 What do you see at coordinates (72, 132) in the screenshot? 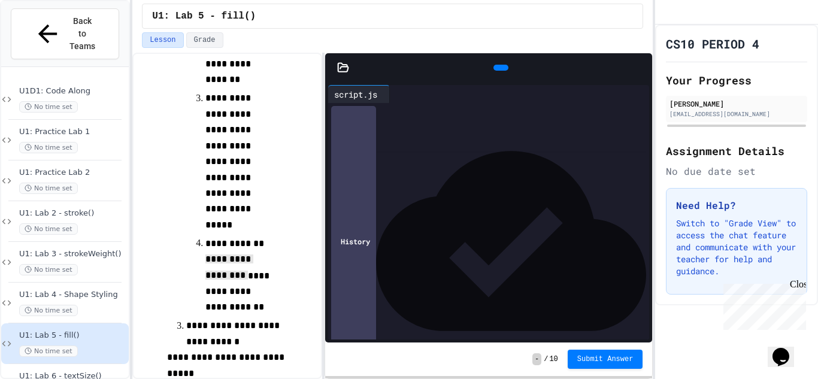
I see `span: U1: Practice Lab 1` at bounding box center [72, 132].